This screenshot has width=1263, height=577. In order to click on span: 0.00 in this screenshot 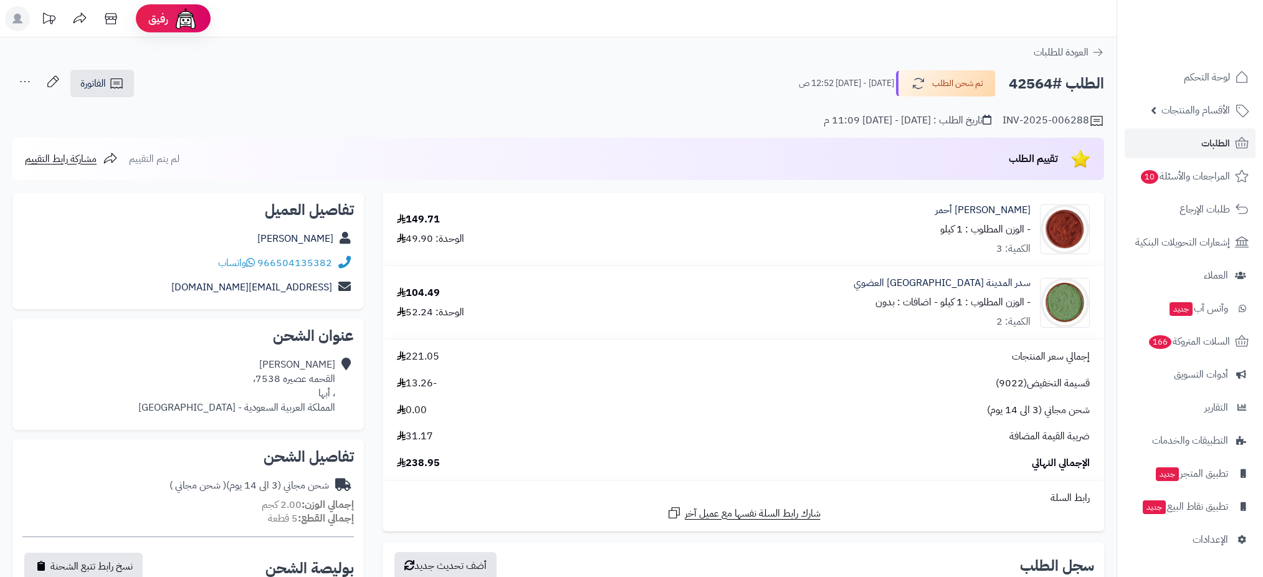, I will do `click(412, 410)`.